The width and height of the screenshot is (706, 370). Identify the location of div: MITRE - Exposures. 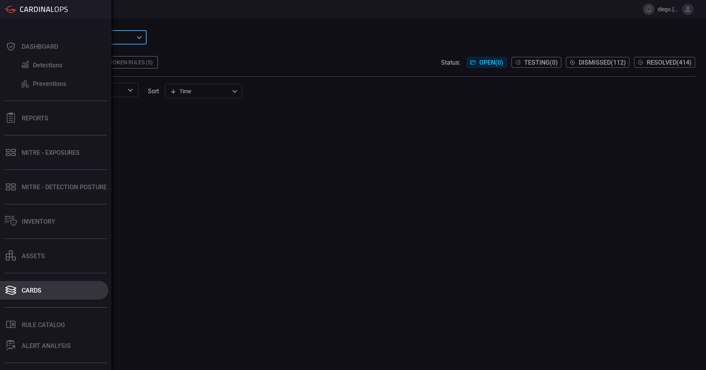
(51, 152).